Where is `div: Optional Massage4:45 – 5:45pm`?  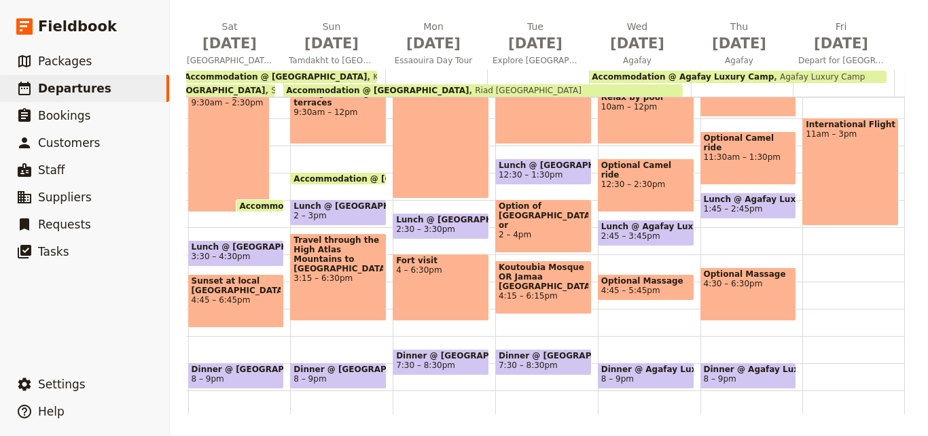
div: Optional Massage4:45 – 5:45pm is located at coordinates (646, 287).